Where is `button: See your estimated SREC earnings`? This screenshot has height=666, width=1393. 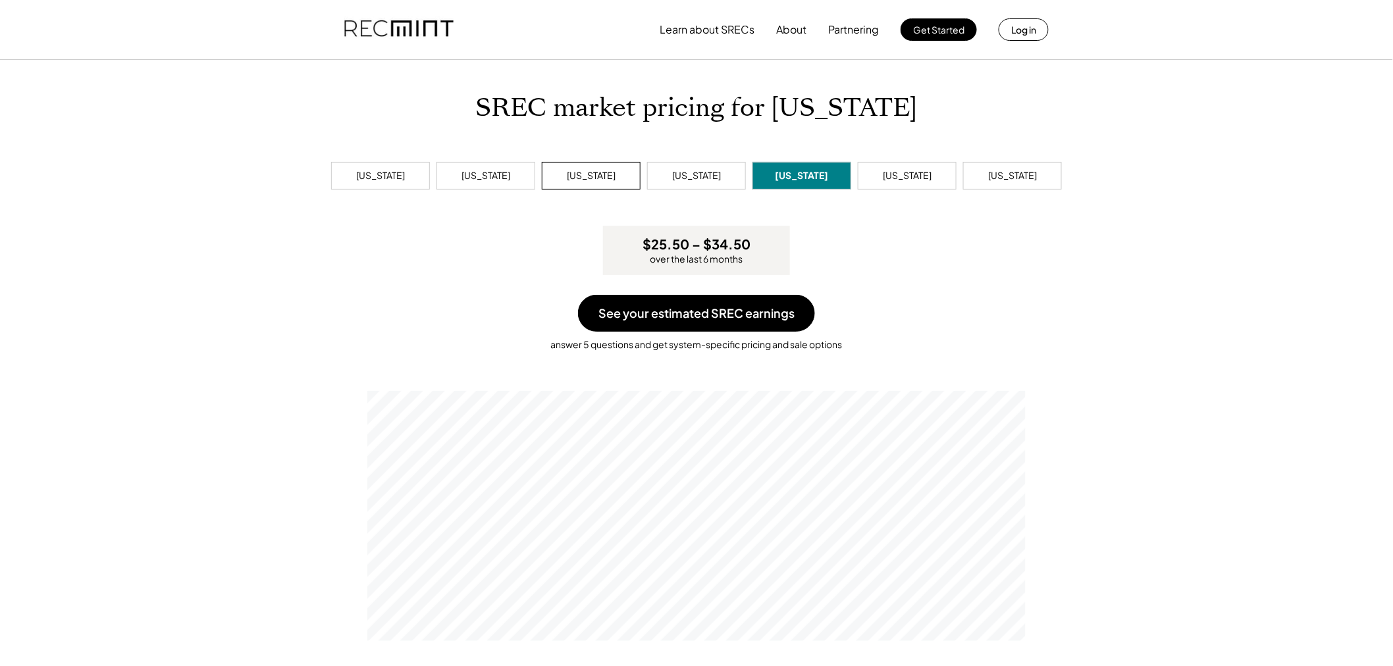
button: See your estimated SREC earnings is located at coordinates (697, 313).